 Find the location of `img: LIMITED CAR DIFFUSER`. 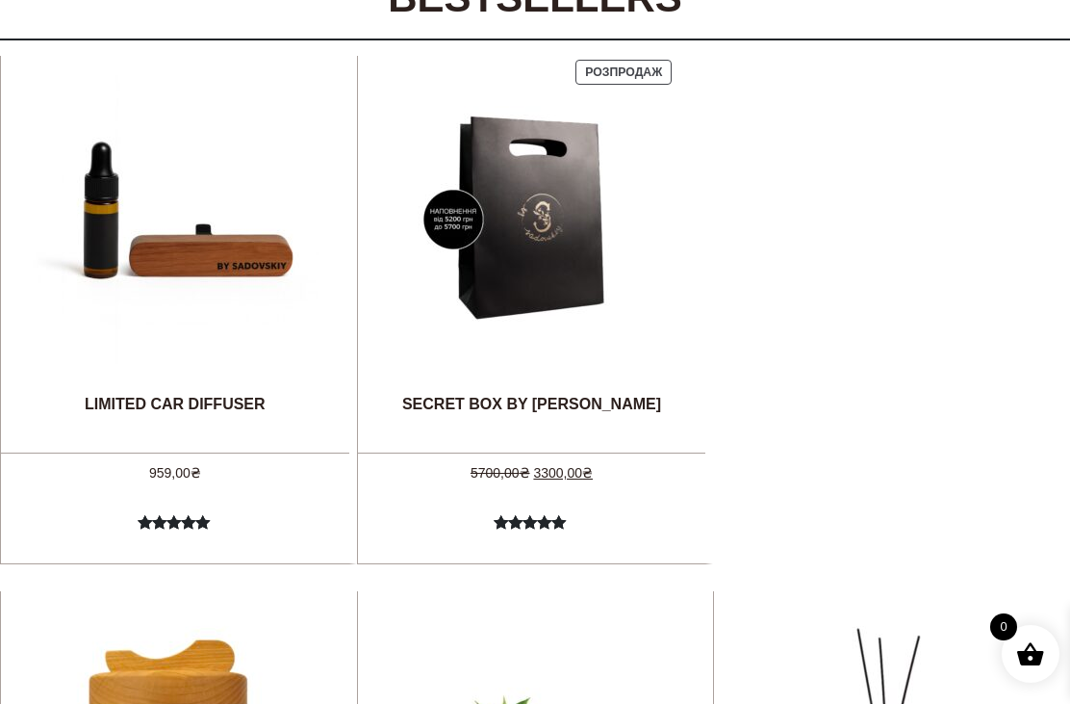

img: LIMITED CAR DIFFUSER is located at coordinates (175, 219).